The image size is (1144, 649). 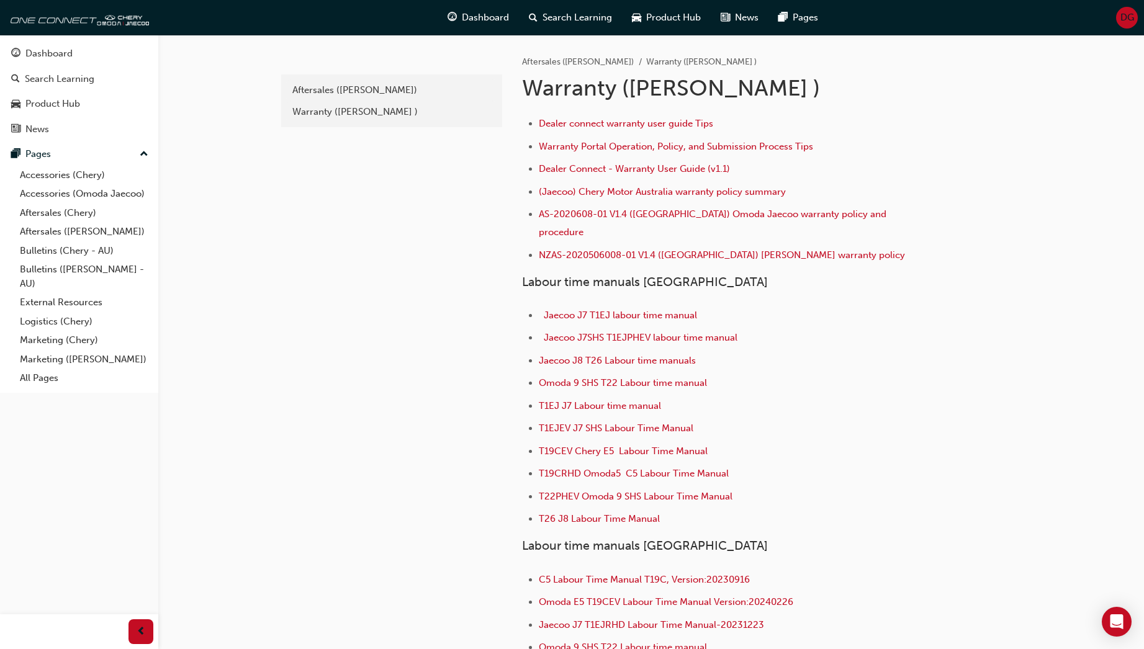 What do you see at coordinates (79, 129) in the screenshot?
I see `a: News` at bounding box center [79, 129].